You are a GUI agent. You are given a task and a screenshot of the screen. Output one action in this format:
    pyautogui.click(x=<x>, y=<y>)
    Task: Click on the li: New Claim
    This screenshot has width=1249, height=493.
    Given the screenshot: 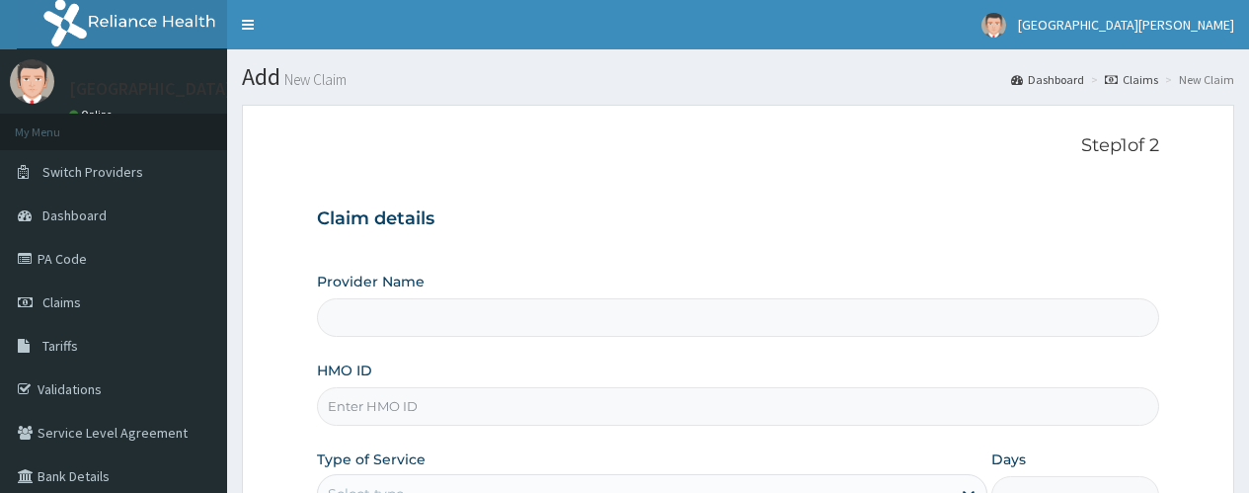 What is the action you would take?
    pyautogui.click(x=1197, y=79)
    